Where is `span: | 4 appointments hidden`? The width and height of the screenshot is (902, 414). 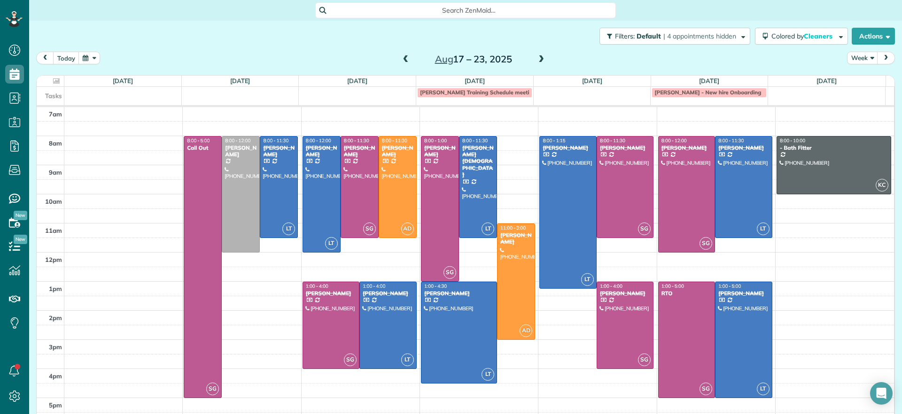 span: | 4 appointments hidden is located at coordinates (699, 36).